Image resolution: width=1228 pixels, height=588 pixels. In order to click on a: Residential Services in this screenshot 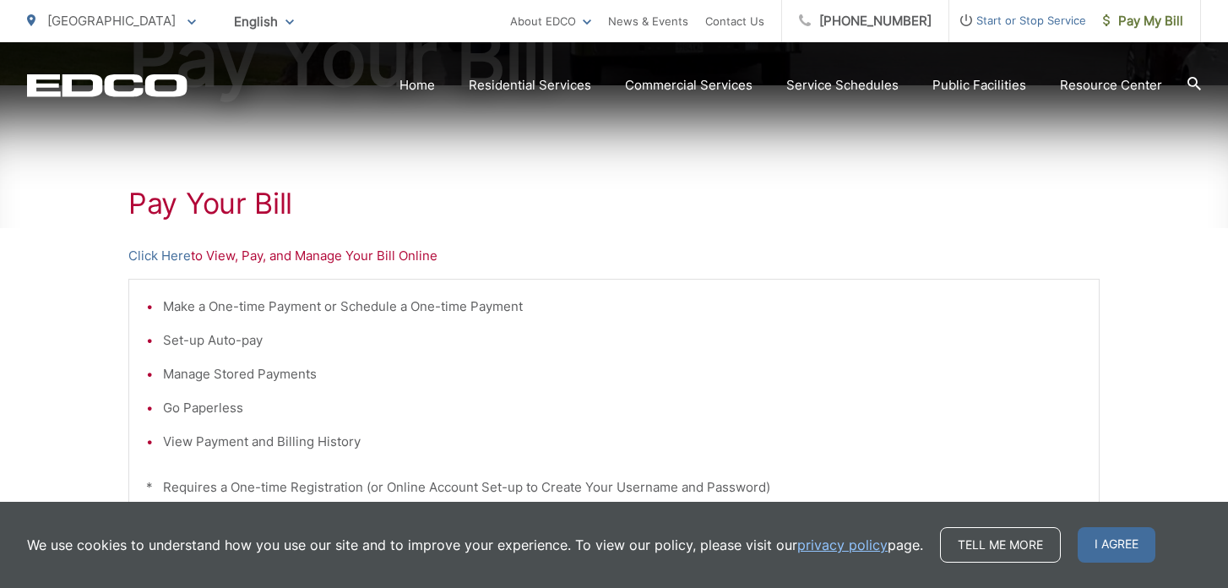, I will do `click(530, 85)`.